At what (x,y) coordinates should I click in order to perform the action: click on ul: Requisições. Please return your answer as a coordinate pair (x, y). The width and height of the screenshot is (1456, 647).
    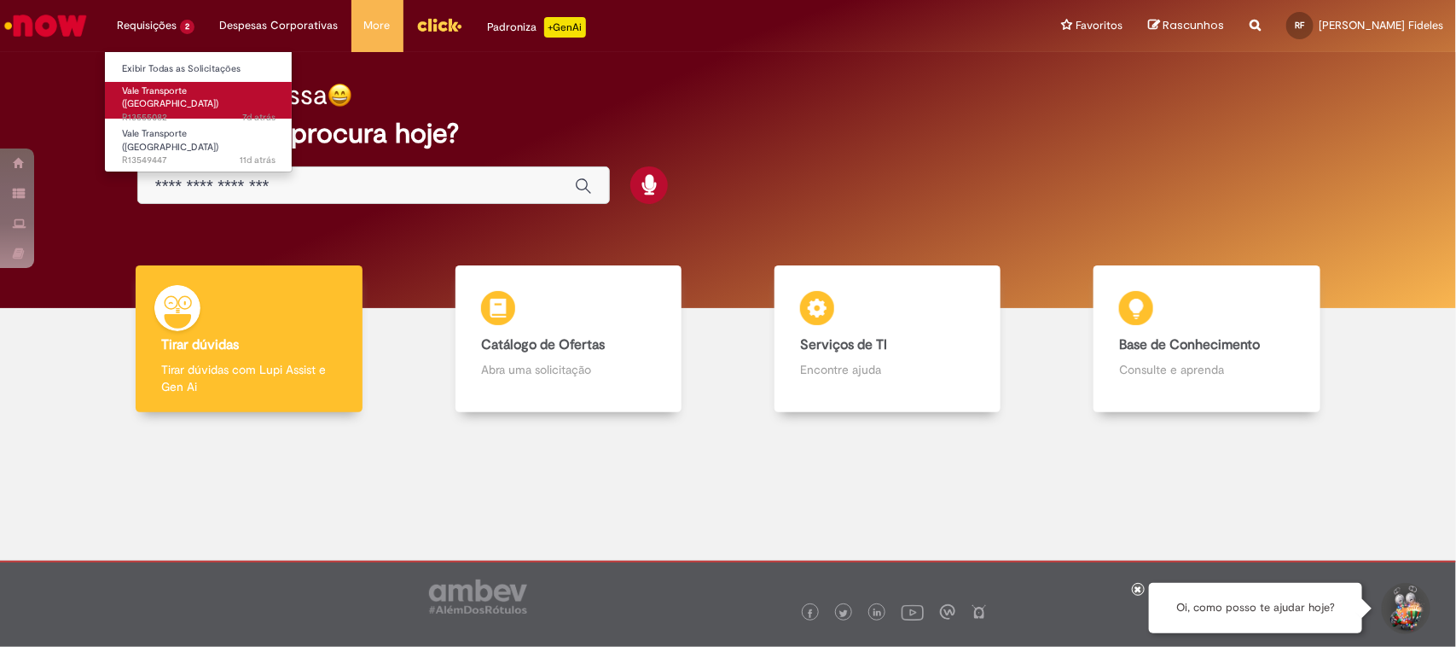
    Looking at the image, I should click on (198, 112).